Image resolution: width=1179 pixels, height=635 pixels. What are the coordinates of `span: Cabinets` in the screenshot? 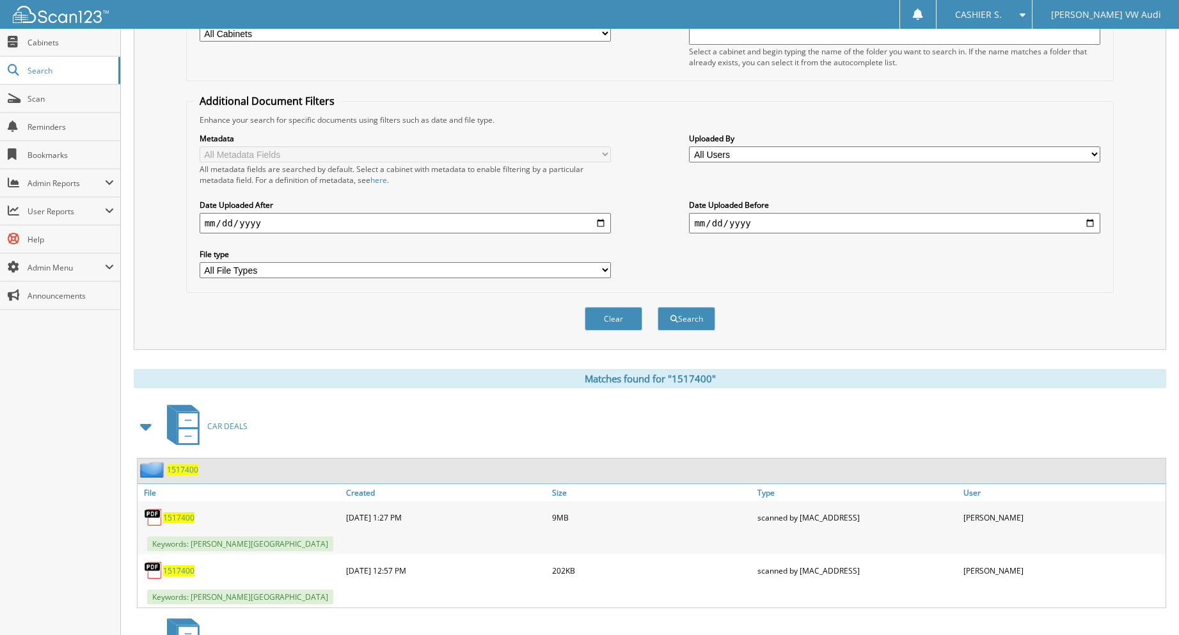 It's located at (70, 42).